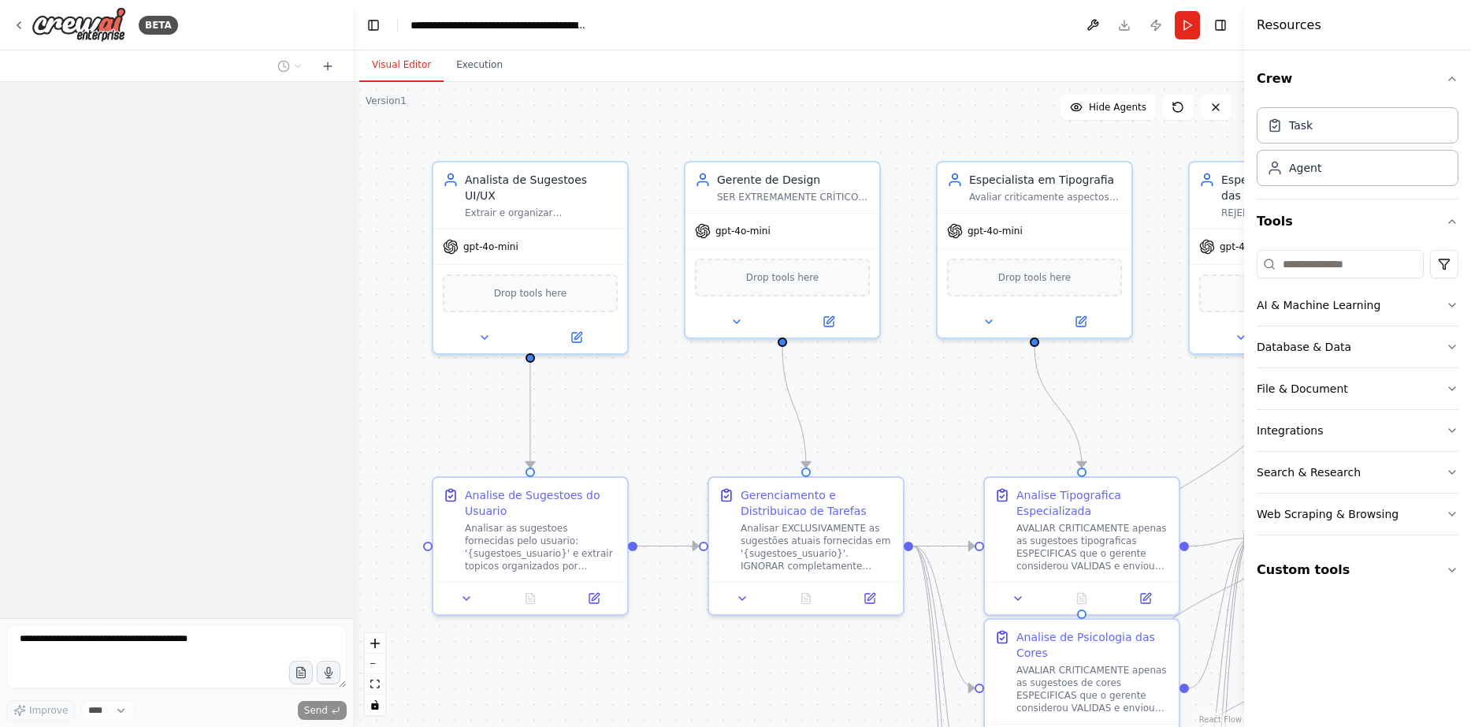 Image resolution: width=1471 pixels, height=727 pixels. What do you see at coordinates (1358, 79) in the screenshot?
I see `button: Crew` at bounding box center [1358, 79].